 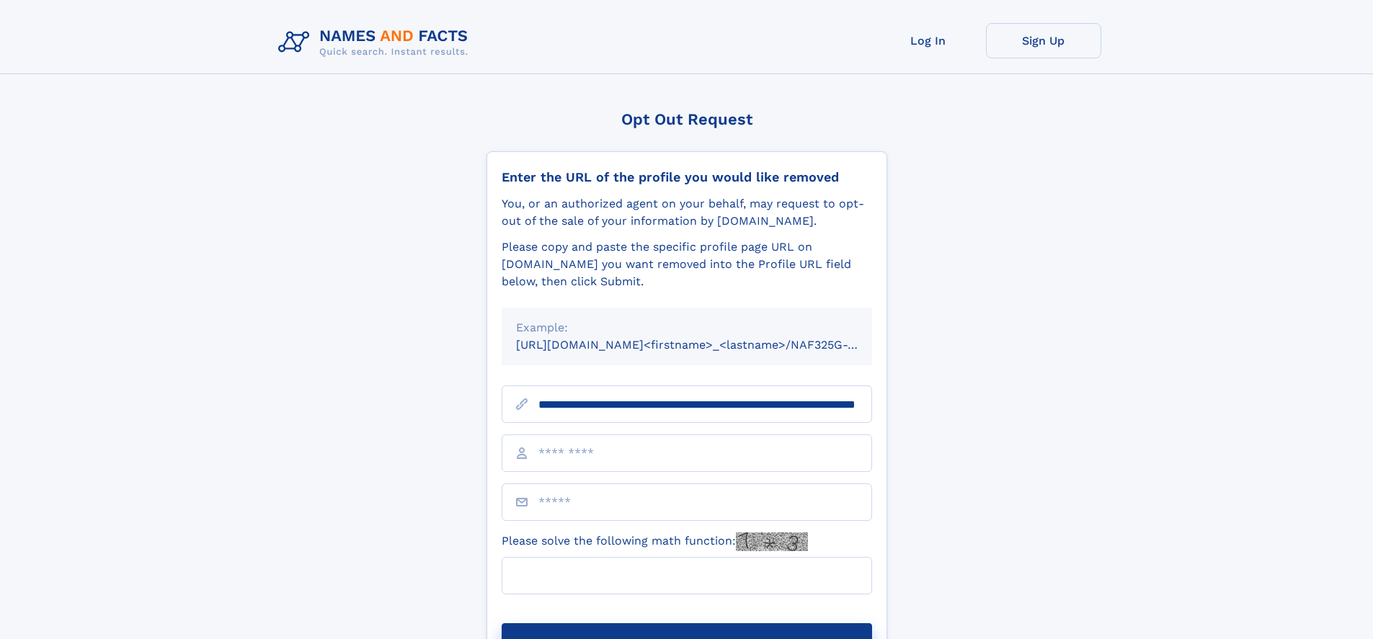 What do you see at coordinates (654, 542) in the screenshot?
I see `label: Please solve the following math function:` at bounding box center [654, 542].